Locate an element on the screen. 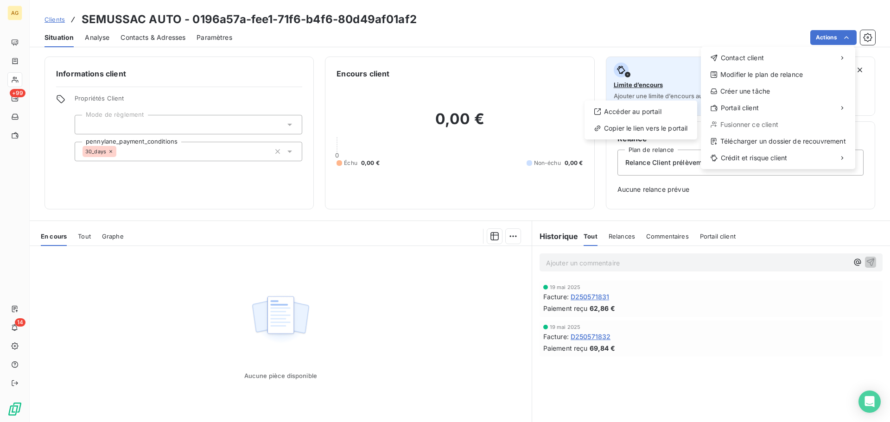 This screenshot has width=890, height=422. div: Accéder au portail is located at coordinates (640, 112).